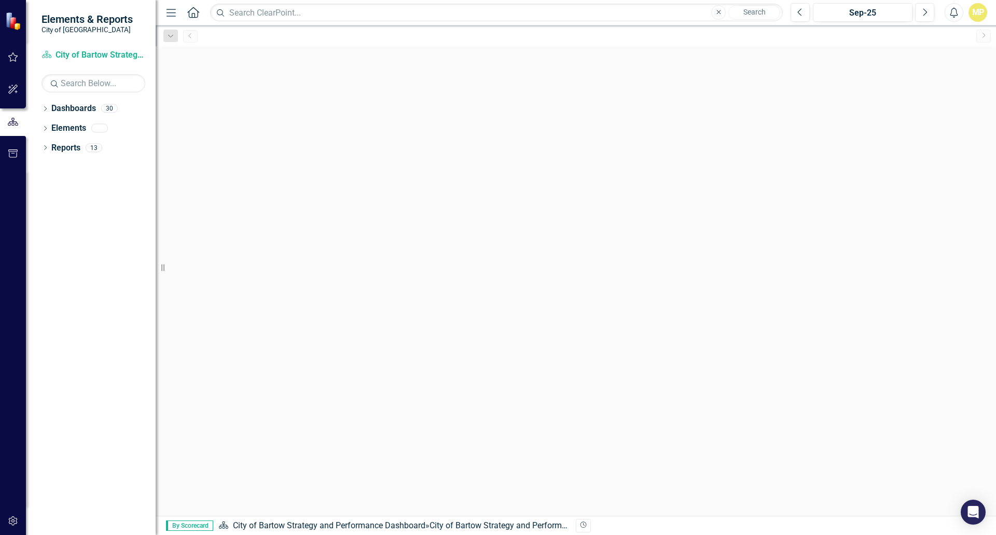  I want to click on div: Sep-25, so click(862, 13).